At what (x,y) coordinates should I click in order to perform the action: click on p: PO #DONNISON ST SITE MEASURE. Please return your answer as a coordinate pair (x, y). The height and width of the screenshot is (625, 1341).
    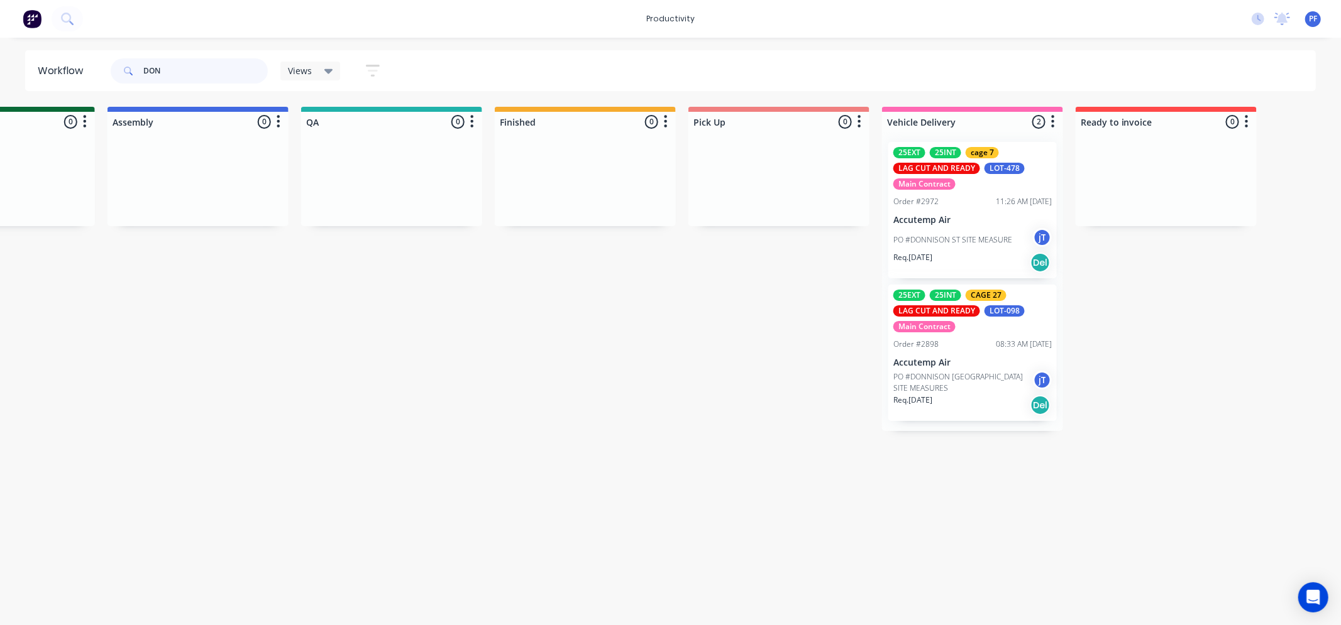
    Looking at the image, I should click on (952, 240).